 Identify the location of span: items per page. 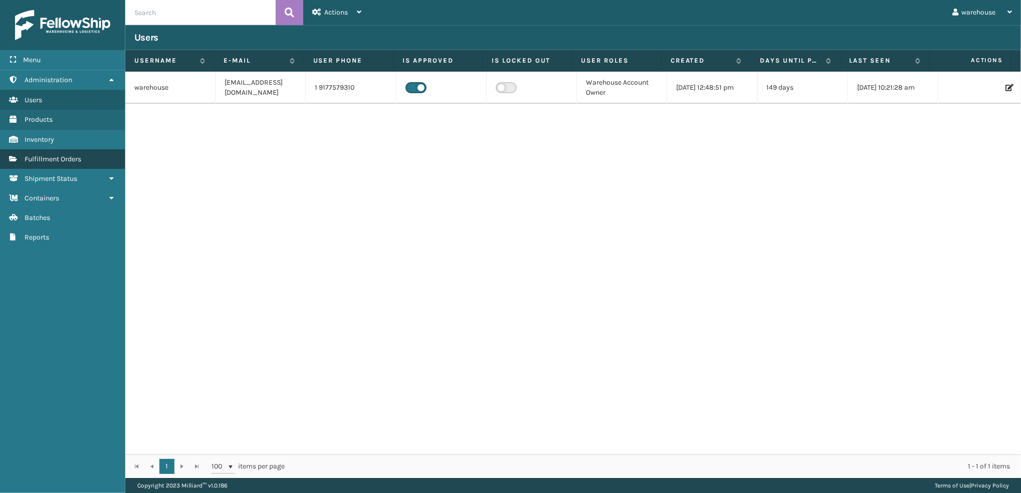
(248, 466).